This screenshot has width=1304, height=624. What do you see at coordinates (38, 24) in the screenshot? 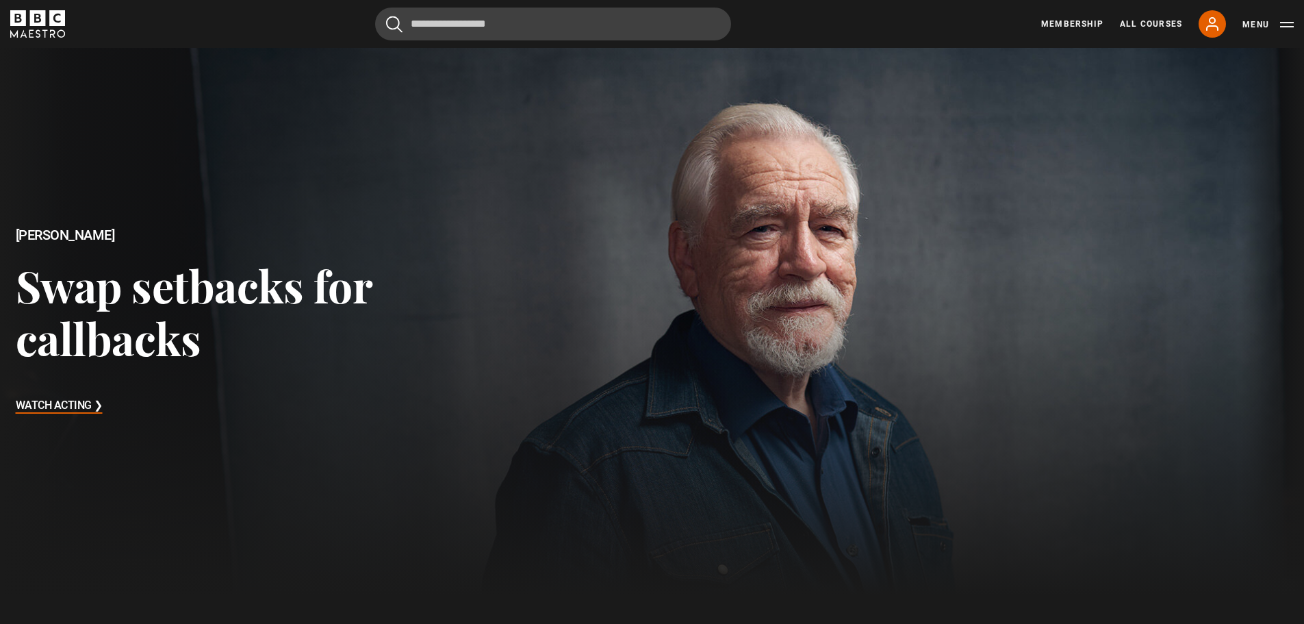
I see `a: BBC Maestro` at bounding box center [38, 24].